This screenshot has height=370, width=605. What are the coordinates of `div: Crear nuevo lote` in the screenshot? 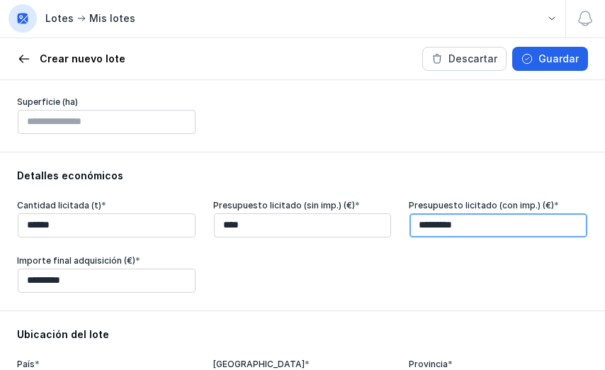 It's located at (82, 59).